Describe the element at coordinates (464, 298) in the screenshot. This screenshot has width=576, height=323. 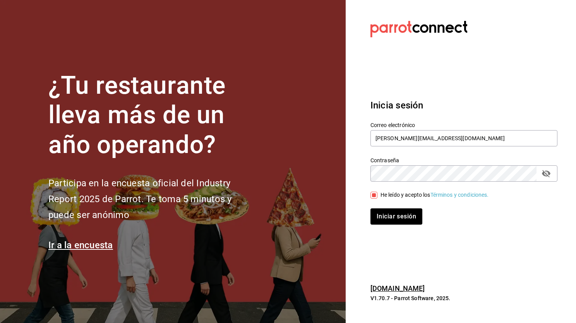
I see `p: V1.70.7 - Parrot Software, 2025.` at that location.